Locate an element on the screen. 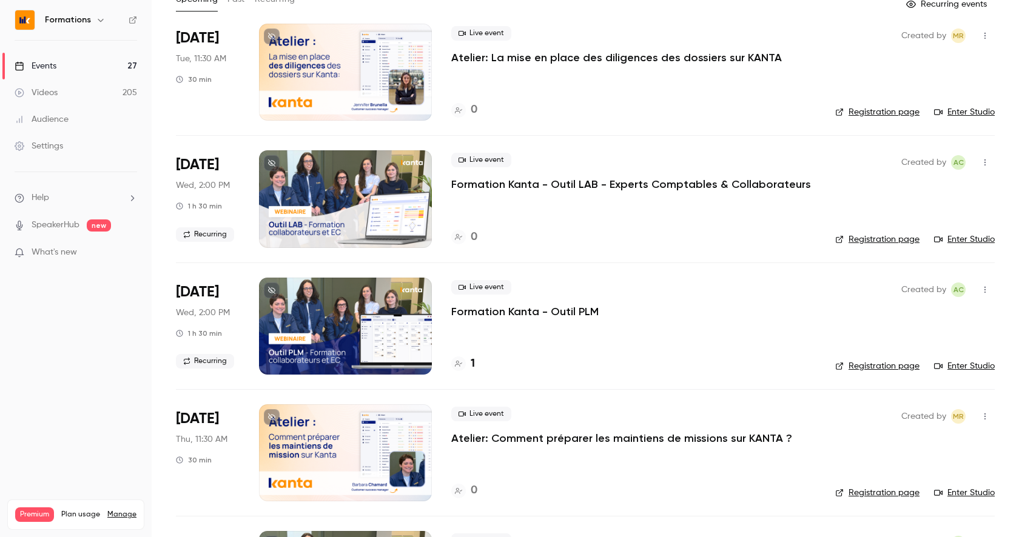 Image resolution: width=1019 pixels, height=537 pixels. span: What's new is located at coordinates (54, 252).